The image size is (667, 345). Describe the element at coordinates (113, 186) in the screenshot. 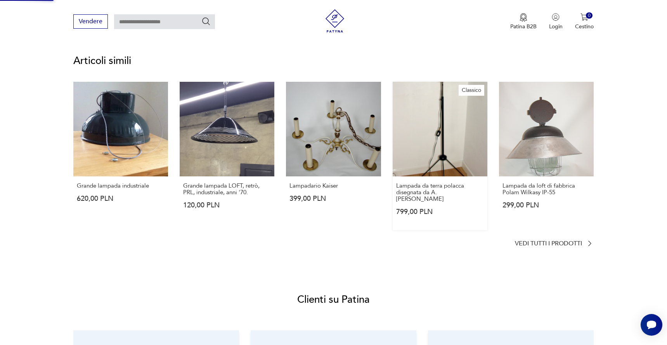

I see `font: Grande lampada industriale` at that location.